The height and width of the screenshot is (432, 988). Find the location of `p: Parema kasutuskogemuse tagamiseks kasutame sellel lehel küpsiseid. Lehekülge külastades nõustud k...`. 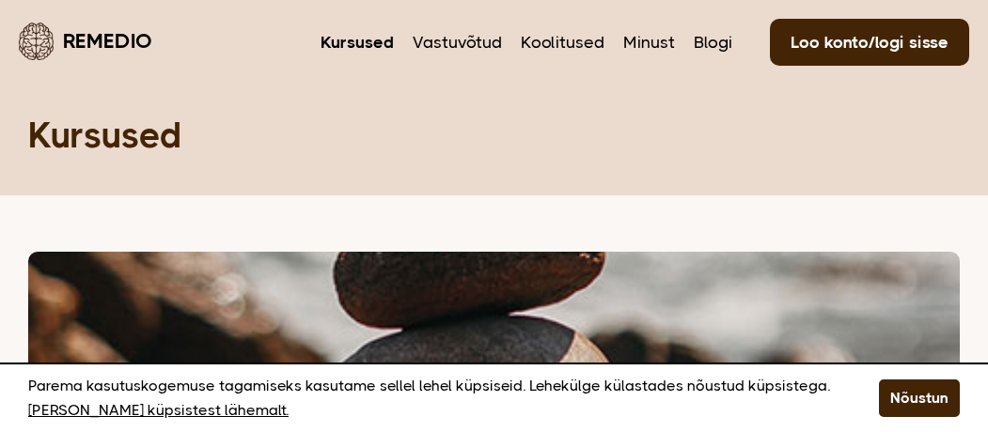

p: Parema kasutuskogemuse tagamiseks kasutame sellel lehel küpsiseid. Lehekülge külastades nõustud k... is located at coordinates (430, 399).